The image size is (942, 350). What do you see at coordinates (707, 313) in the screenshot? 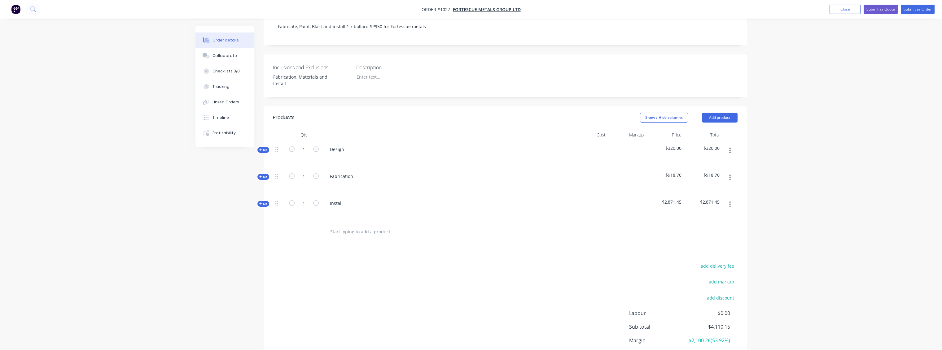
I see `span: $0.00` at bounding box center [707, 313].